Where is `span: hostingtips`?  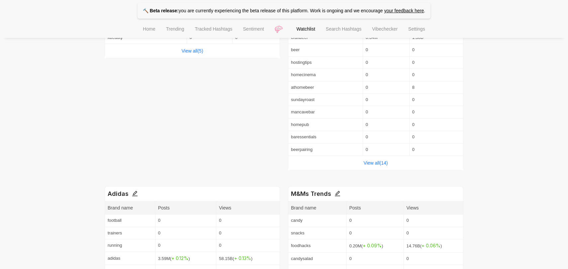
span: hostingtips is located at coordinates (302, 62).